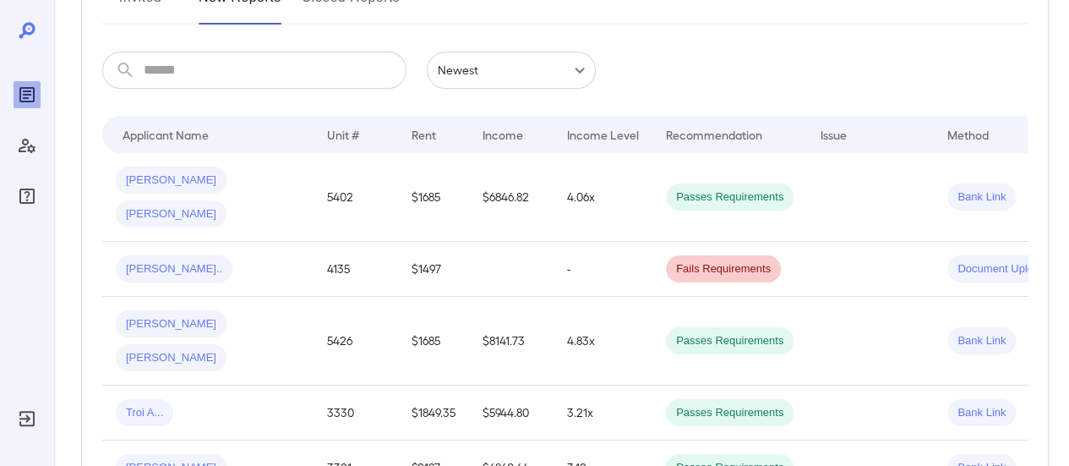 Image resolution: width=1069 pixels, height=466 pixels. Describe the element at coordinates (714, 134) in the screenshot. I see `div: Recommendation` at that location.